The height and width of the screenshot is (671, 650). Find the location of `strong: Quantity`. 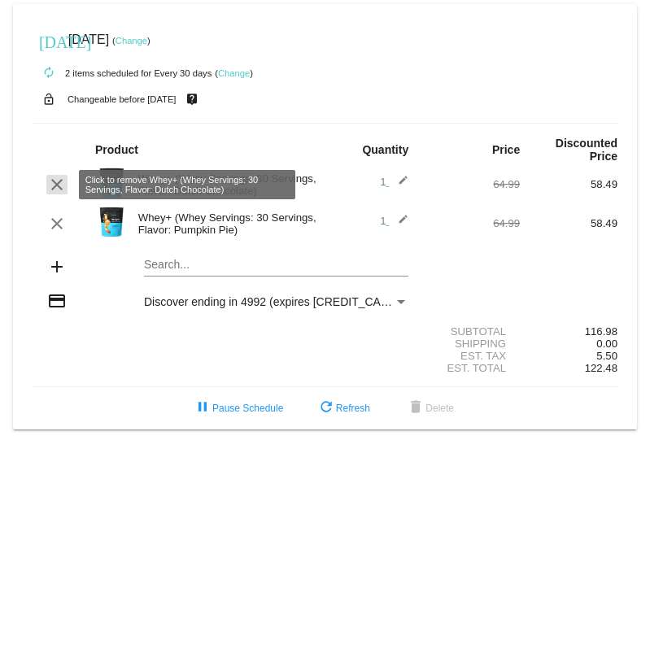

strong: Quantity is located at coordinates (385, 150).